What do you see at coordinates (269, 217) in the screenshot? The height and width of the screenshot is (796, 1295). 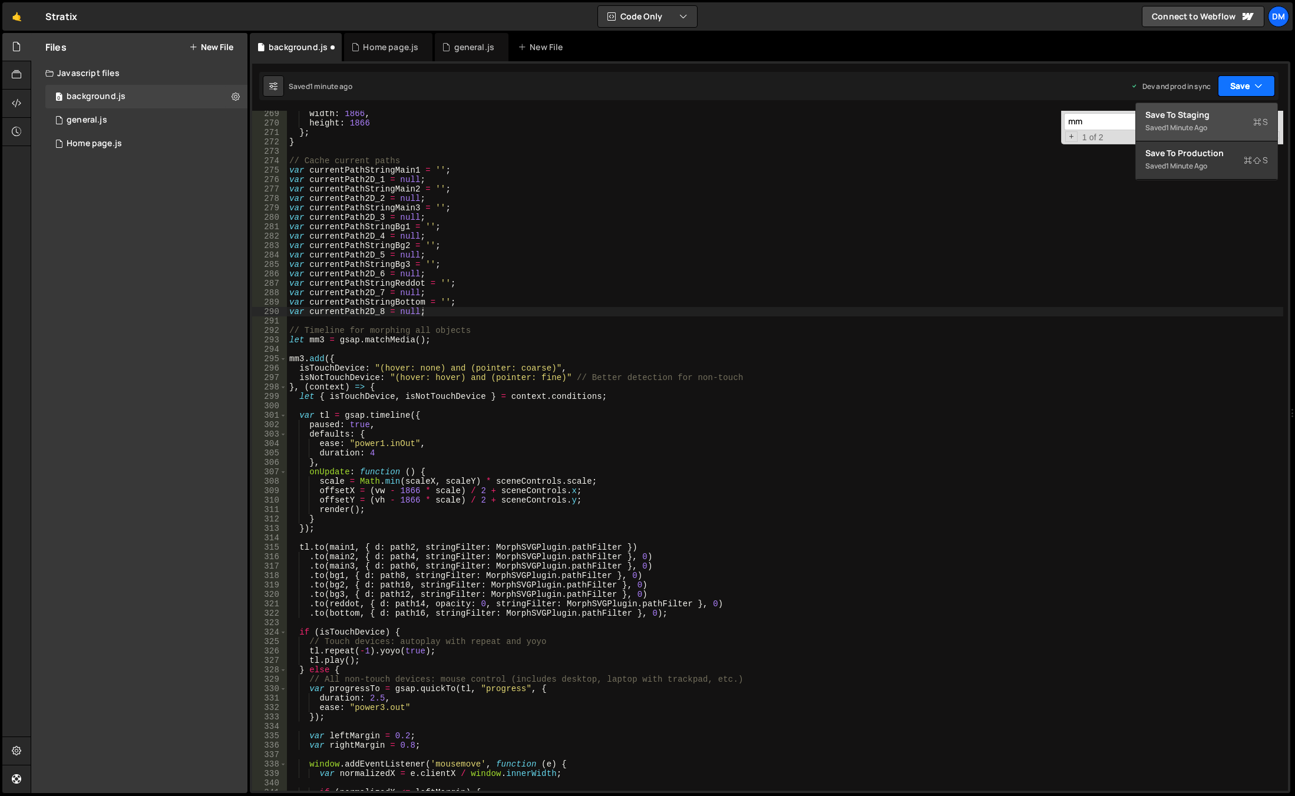 I see `div: 280` at bounding box center [269, 217].